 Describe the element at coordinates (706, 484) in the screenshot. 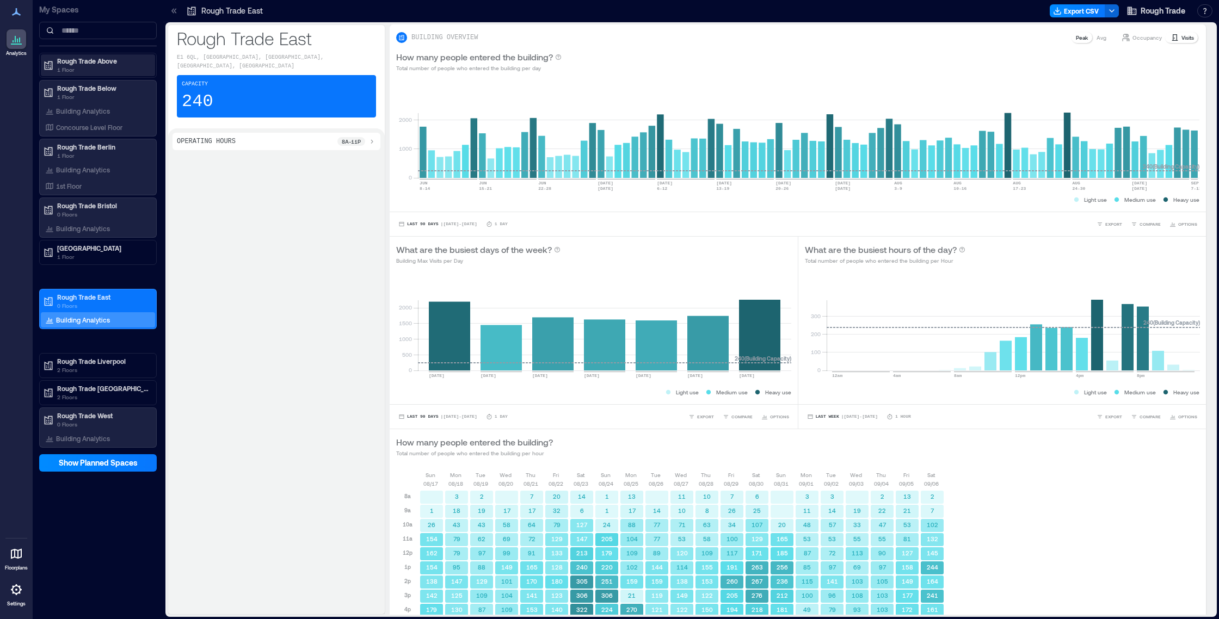

I see `p: 08/28` at that location.